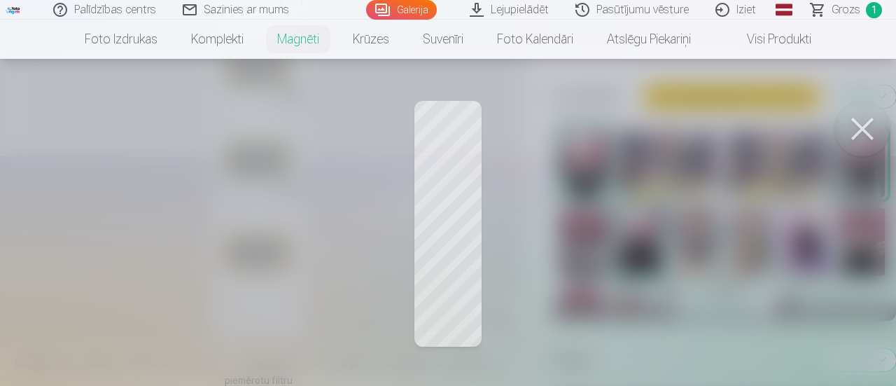  What do you see at coordinates (768, 39) in the screenshot?
I see `a: Visi produkti` at bounding box center [768, 39].